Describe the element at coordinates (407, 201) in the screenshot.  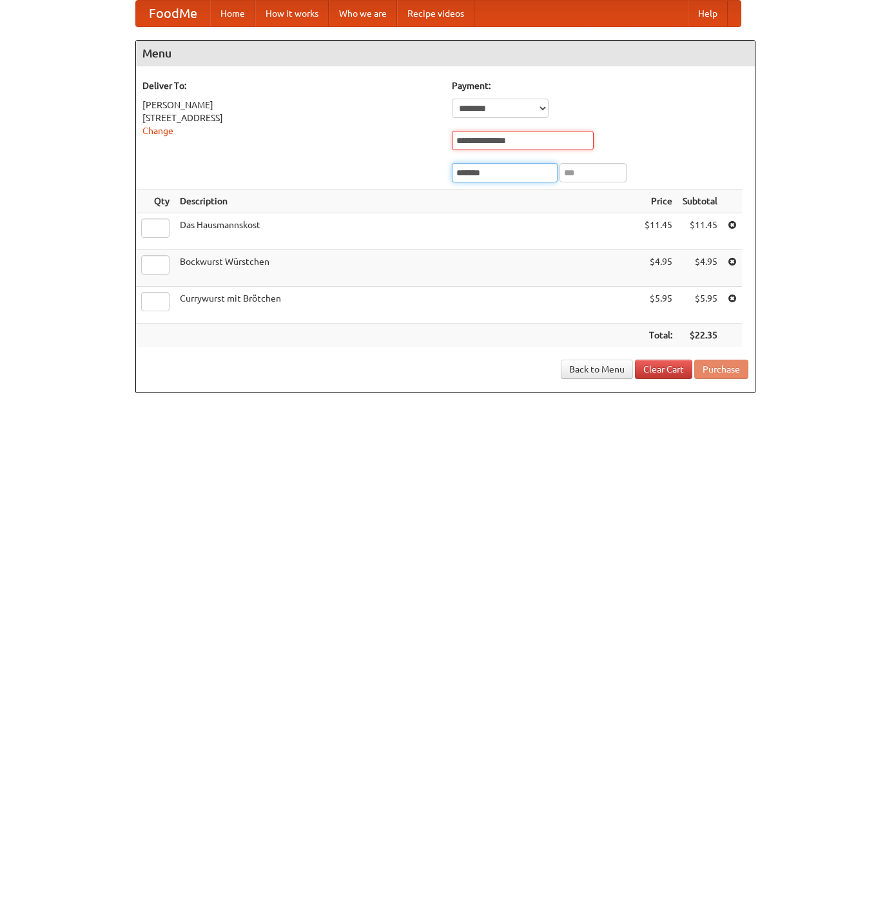
I see `th: Description` at that location.